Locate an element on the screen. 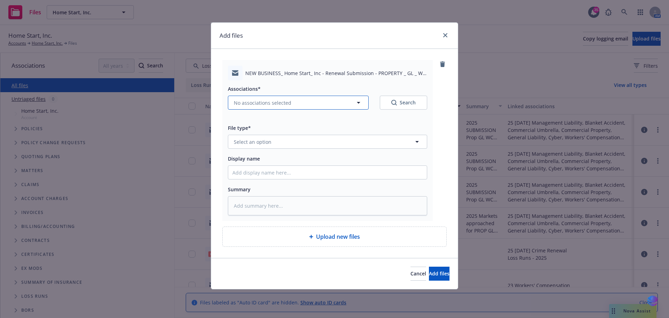 This screenshot has height=318, width=669. div: Upload new files is located at coordinates (335, 236).